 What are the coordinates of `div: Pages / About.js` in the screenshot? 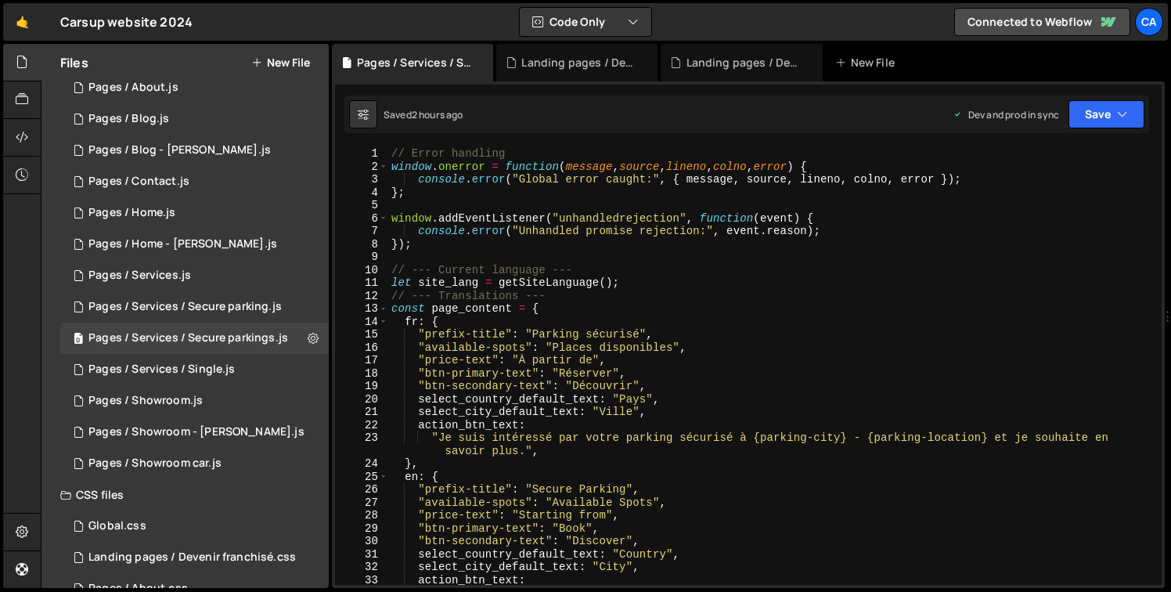 It's located at (133, 88).